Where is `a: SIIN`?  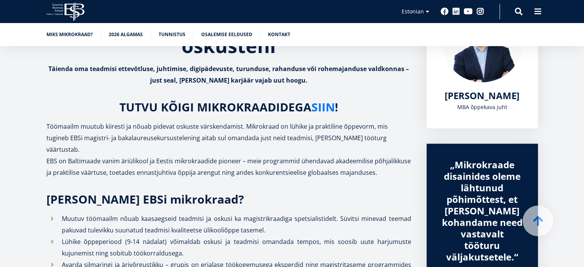
a: SIIN is located at coordinates (323, 107).